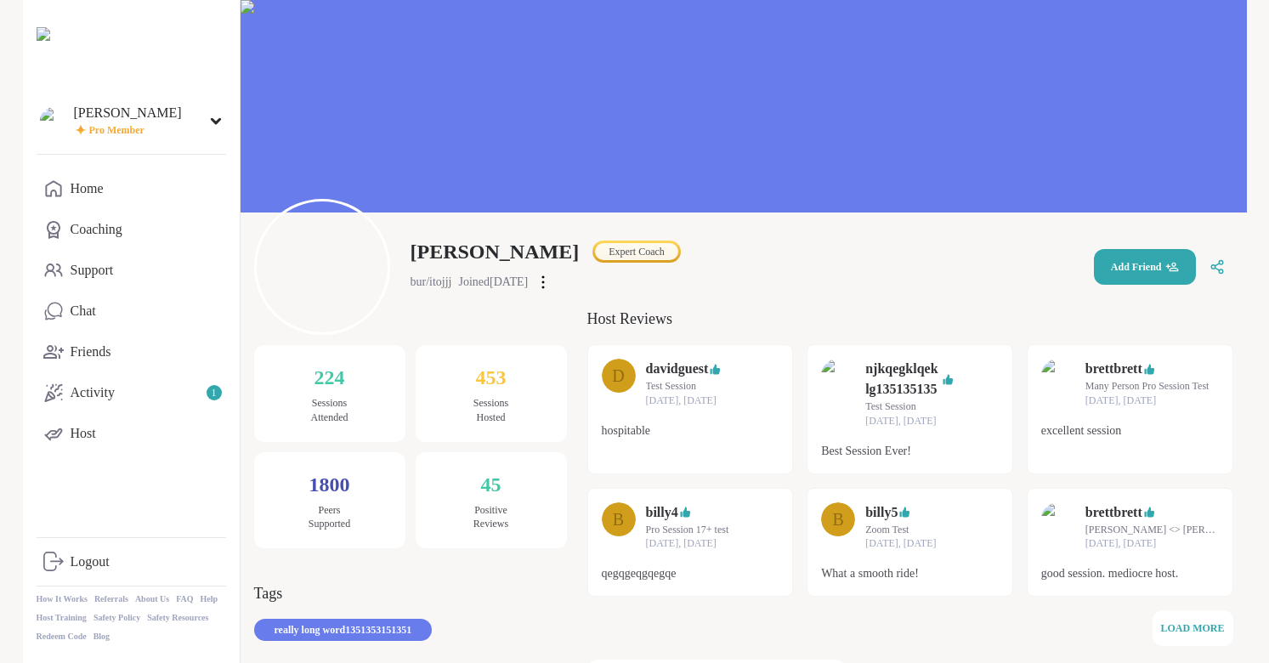  What do you see at coordinates (619, 383) in the screenshot?
I see `a: d` at bounding box center [619, 383].